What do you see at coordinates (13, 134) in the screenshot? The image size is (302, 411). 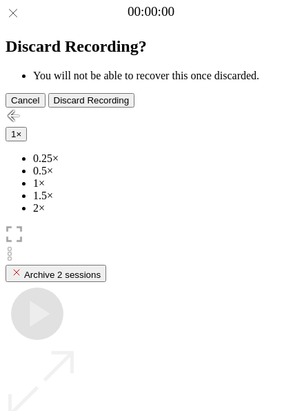 I see `span: 1` at bounding box center [13, 134].